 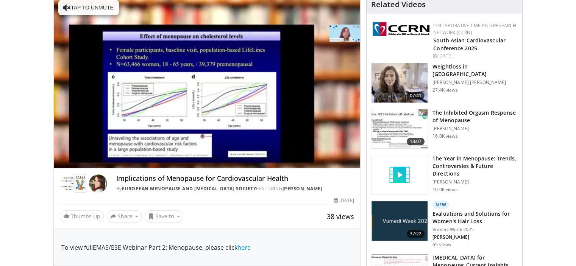 I want to click on p: Vumedi Week 2025, so click(x=475, y=230).